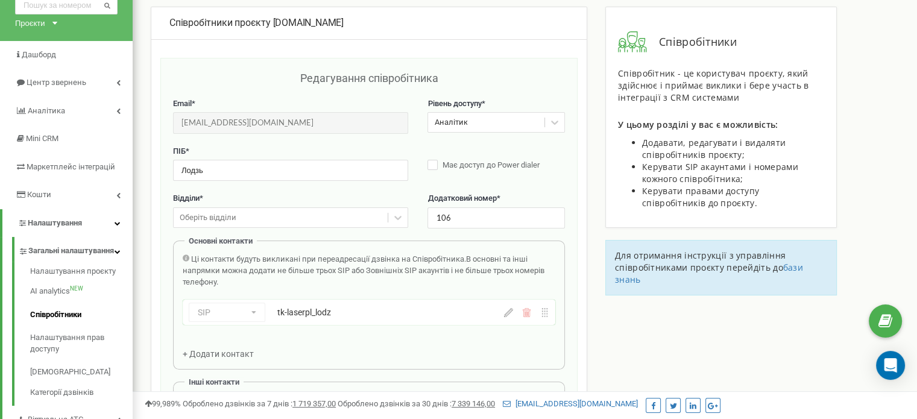  I want to click on span: Керувати SIP акаунтами і номерами кожного співробітника;, so click(720, 172).